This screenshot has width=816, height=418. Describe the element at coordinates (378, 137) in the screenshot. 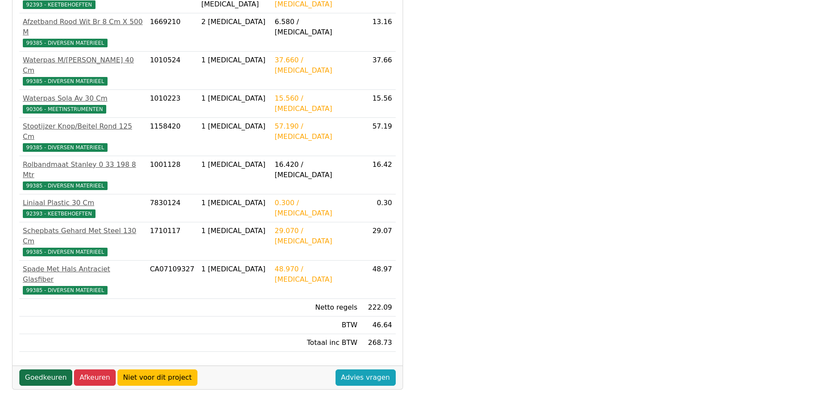

I see `td: 57.19` at that location.